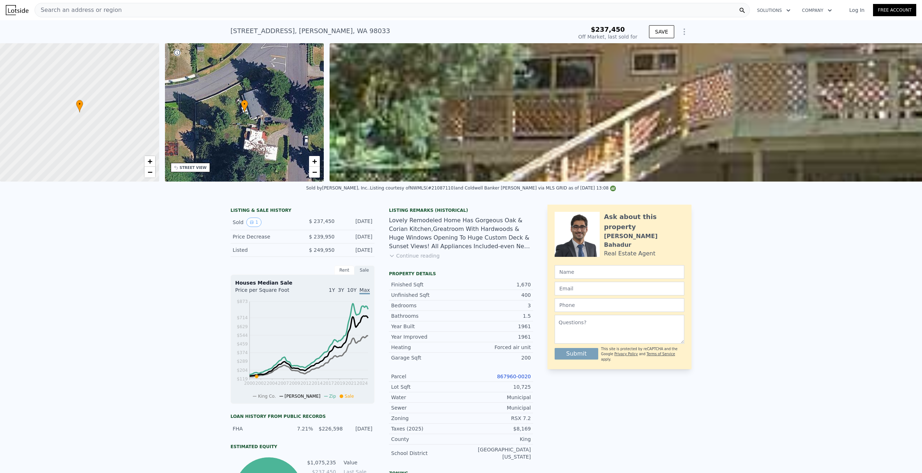 The height and width of the screenshot is (473, 922). I want to click on a: 867960-0020, so click(514, 376).